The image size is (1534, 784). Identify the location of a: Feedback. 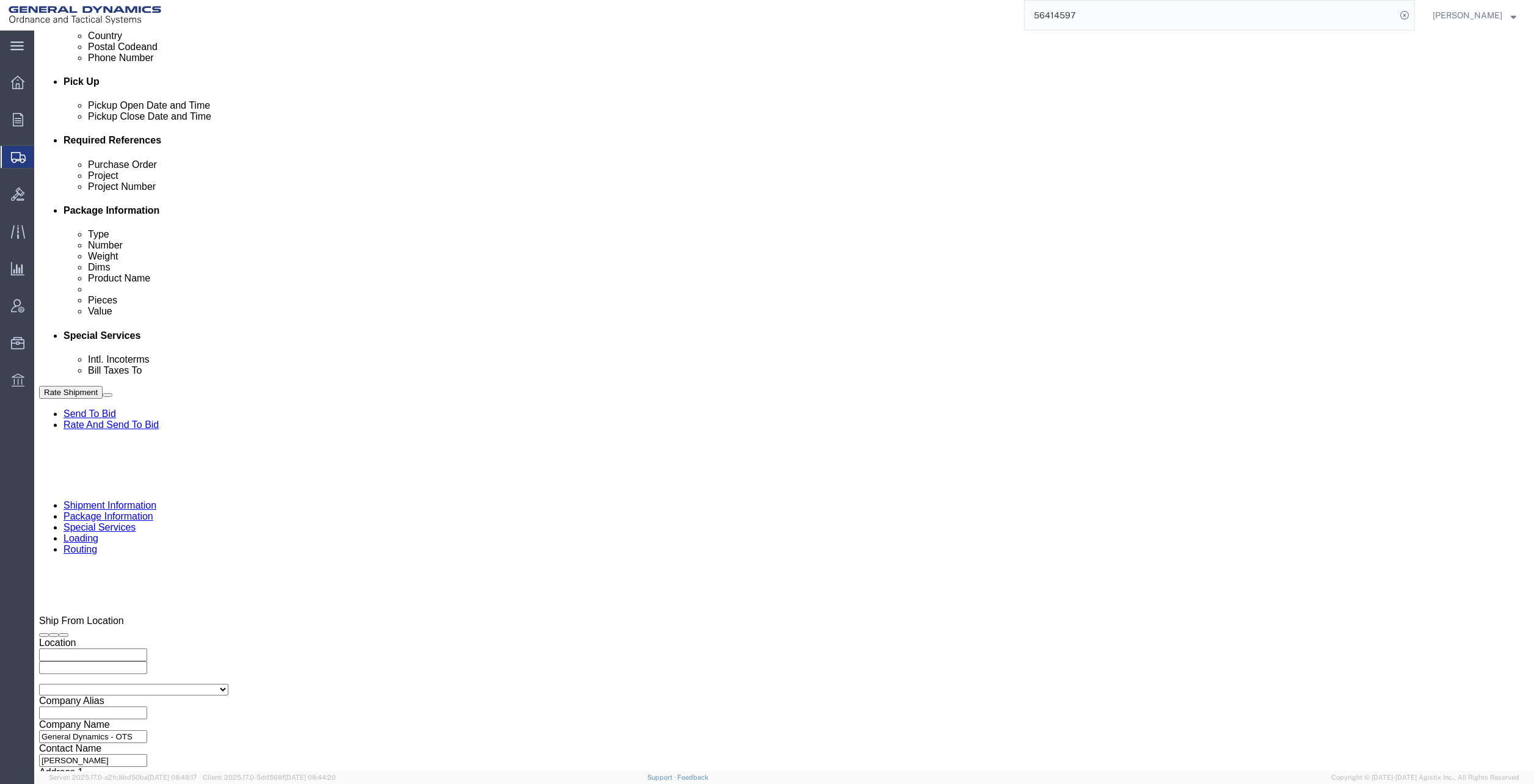
(692, 777).